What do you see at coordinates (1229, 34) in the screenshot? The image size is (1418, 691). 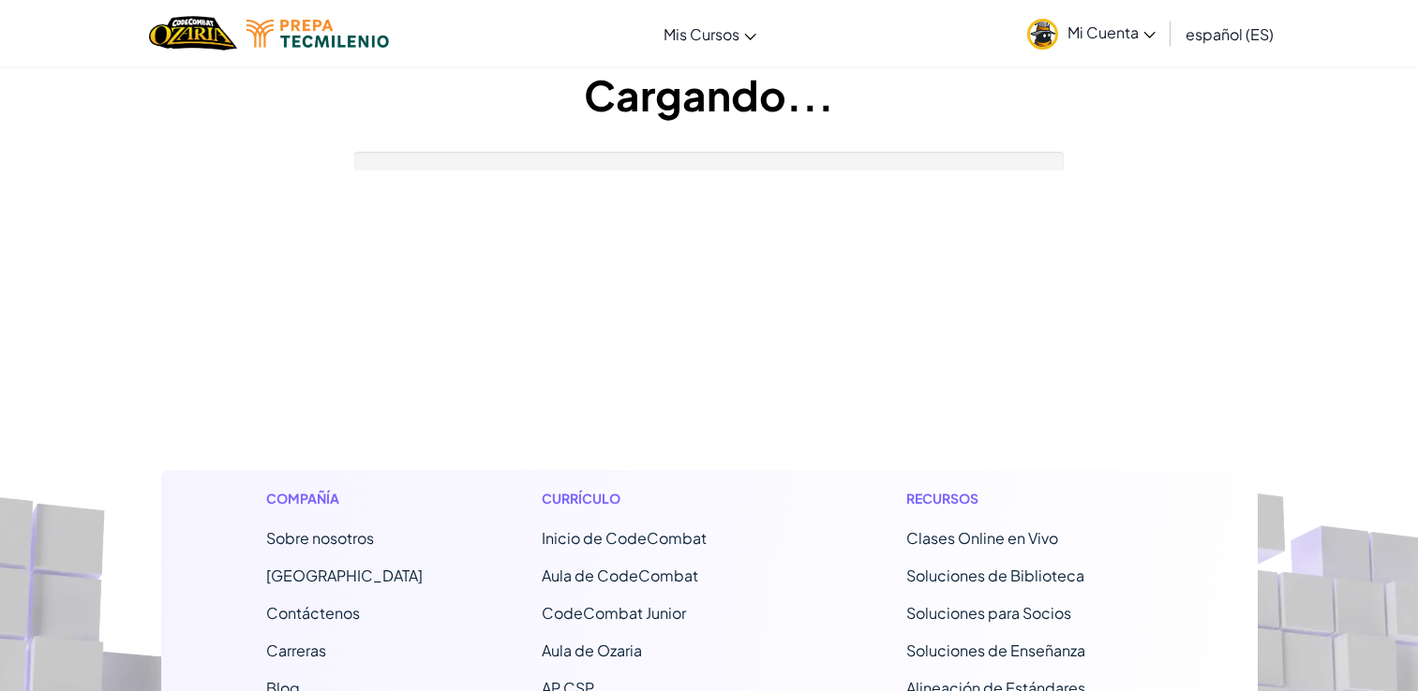 I see `span: español (ES)` at bounding box center [1229, 34].